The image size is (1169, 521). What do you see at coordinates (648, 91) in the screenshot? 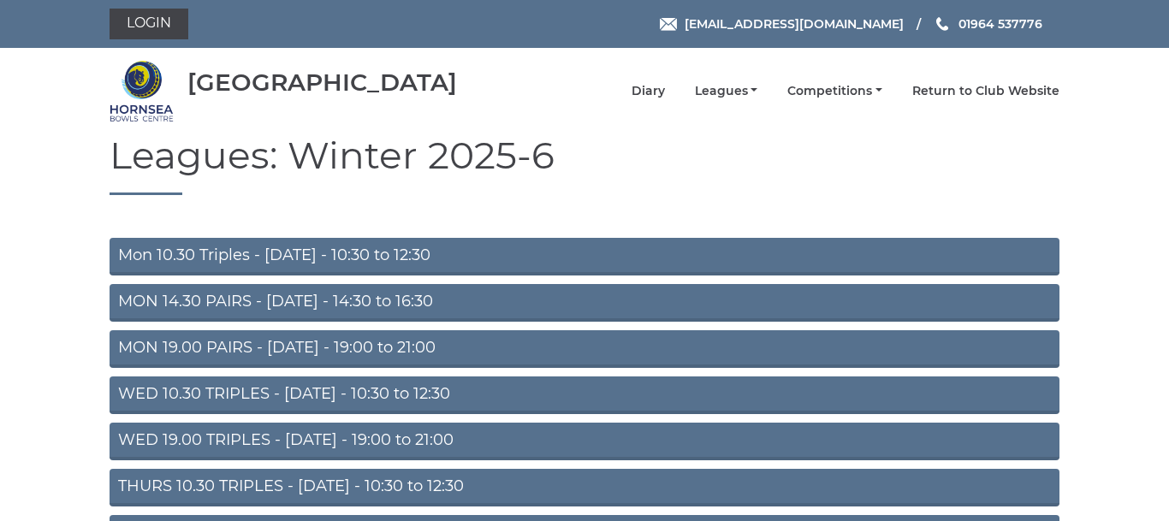
I see `a: Diary` at bounding box center [648, 91].